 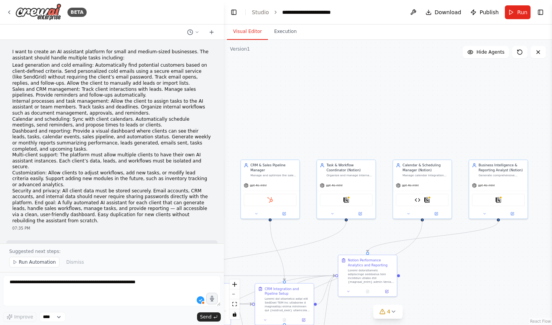 I want to click on span: Hide Agents, so click(x=490, y=52).